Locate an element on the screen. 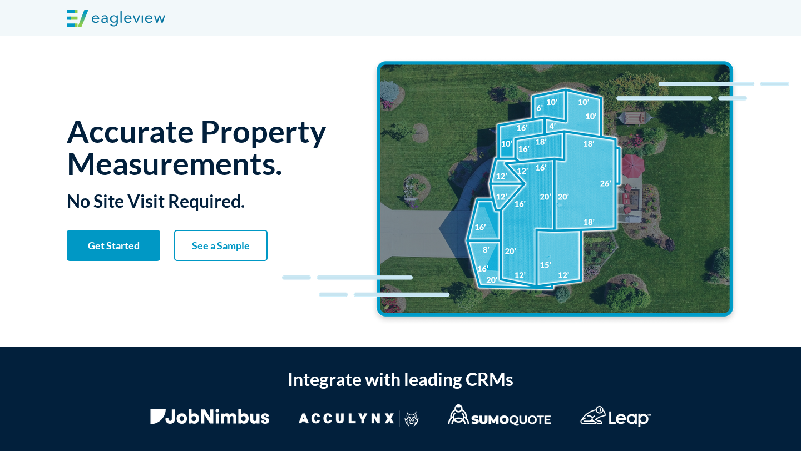 The width and height of the screenshot is (801, 451). span: No Site Visit Required. is located at coordinates (156, 201).